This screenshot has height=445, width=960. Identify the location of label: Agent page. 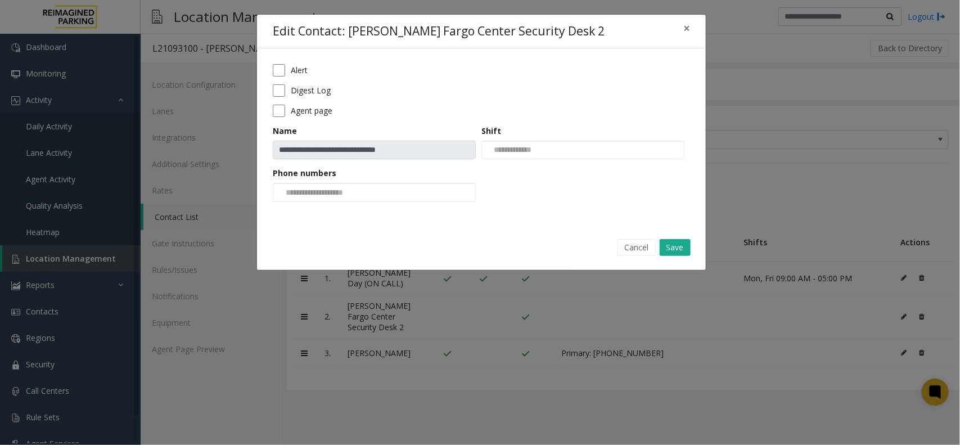
(312, 110).